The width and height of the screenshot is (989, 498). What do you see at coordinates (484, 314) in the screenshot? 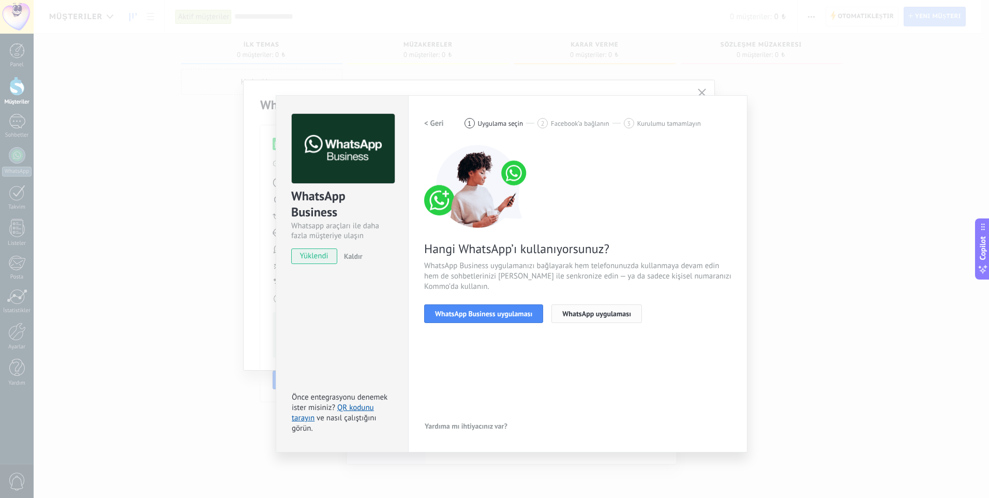
I see `span: WhatsApp Business uygulaması` at bounding box center [484, 314].